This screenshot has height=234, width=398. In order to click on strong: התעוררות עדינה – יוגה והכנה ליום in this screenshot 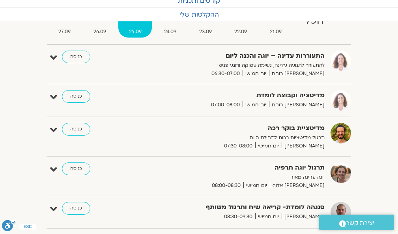, I will do `click(240, 56)`.